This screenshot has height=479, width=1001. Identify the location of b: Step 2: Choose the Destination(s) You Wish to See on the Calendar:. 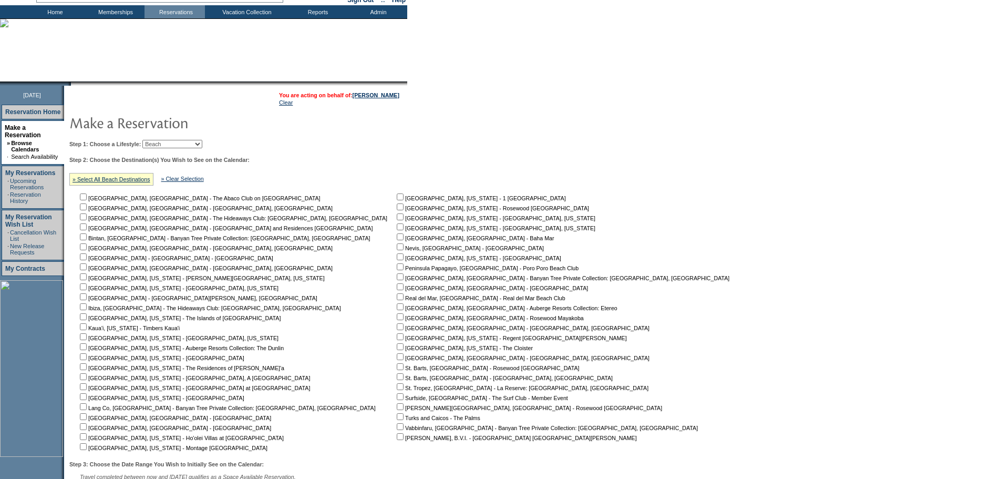
(159, 160).